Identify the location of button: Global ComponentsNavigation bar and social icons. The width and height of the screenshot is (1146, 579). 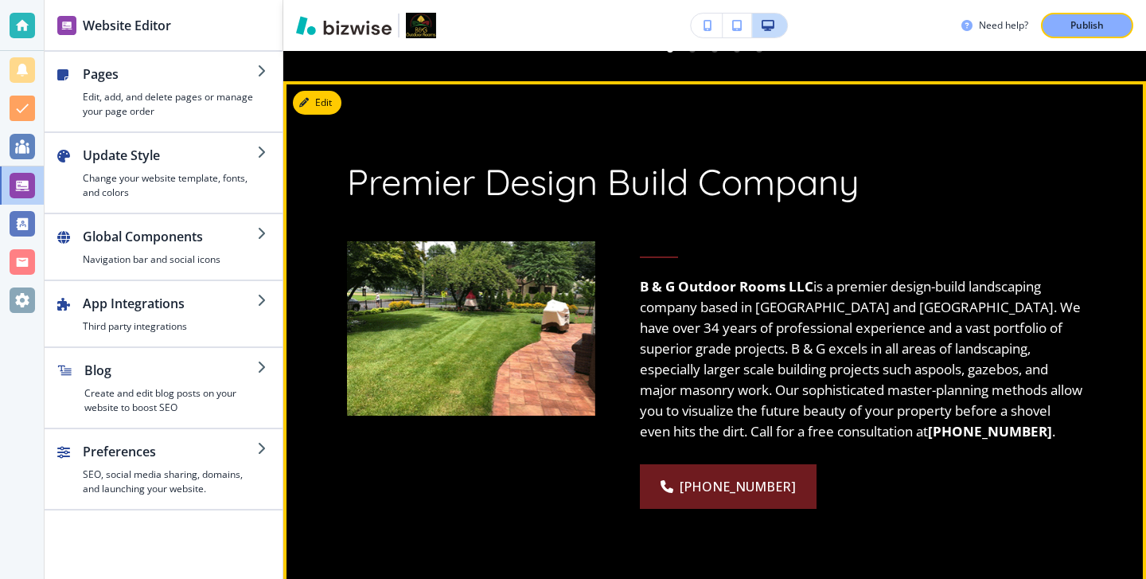
(163, 247).